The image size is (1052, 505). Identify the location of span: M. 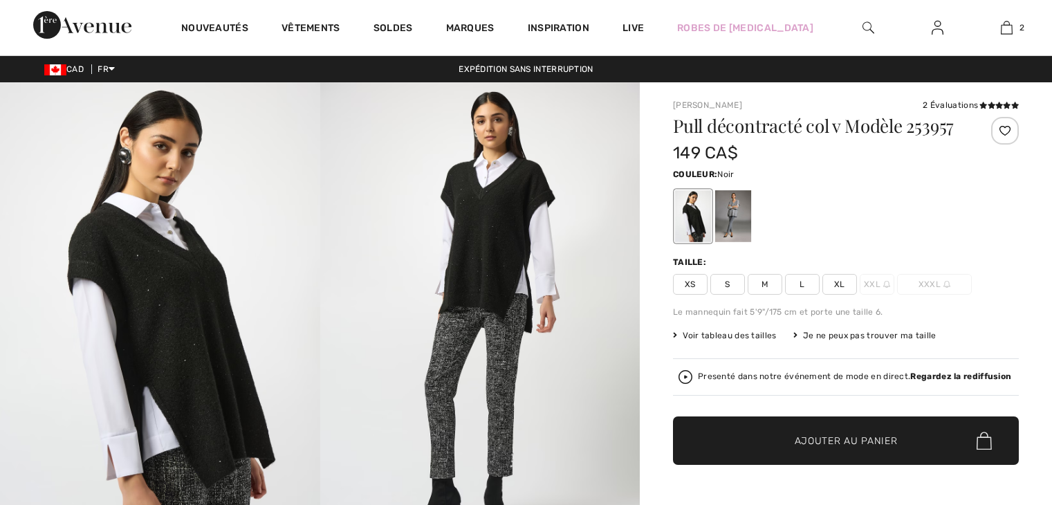
(765, 284).